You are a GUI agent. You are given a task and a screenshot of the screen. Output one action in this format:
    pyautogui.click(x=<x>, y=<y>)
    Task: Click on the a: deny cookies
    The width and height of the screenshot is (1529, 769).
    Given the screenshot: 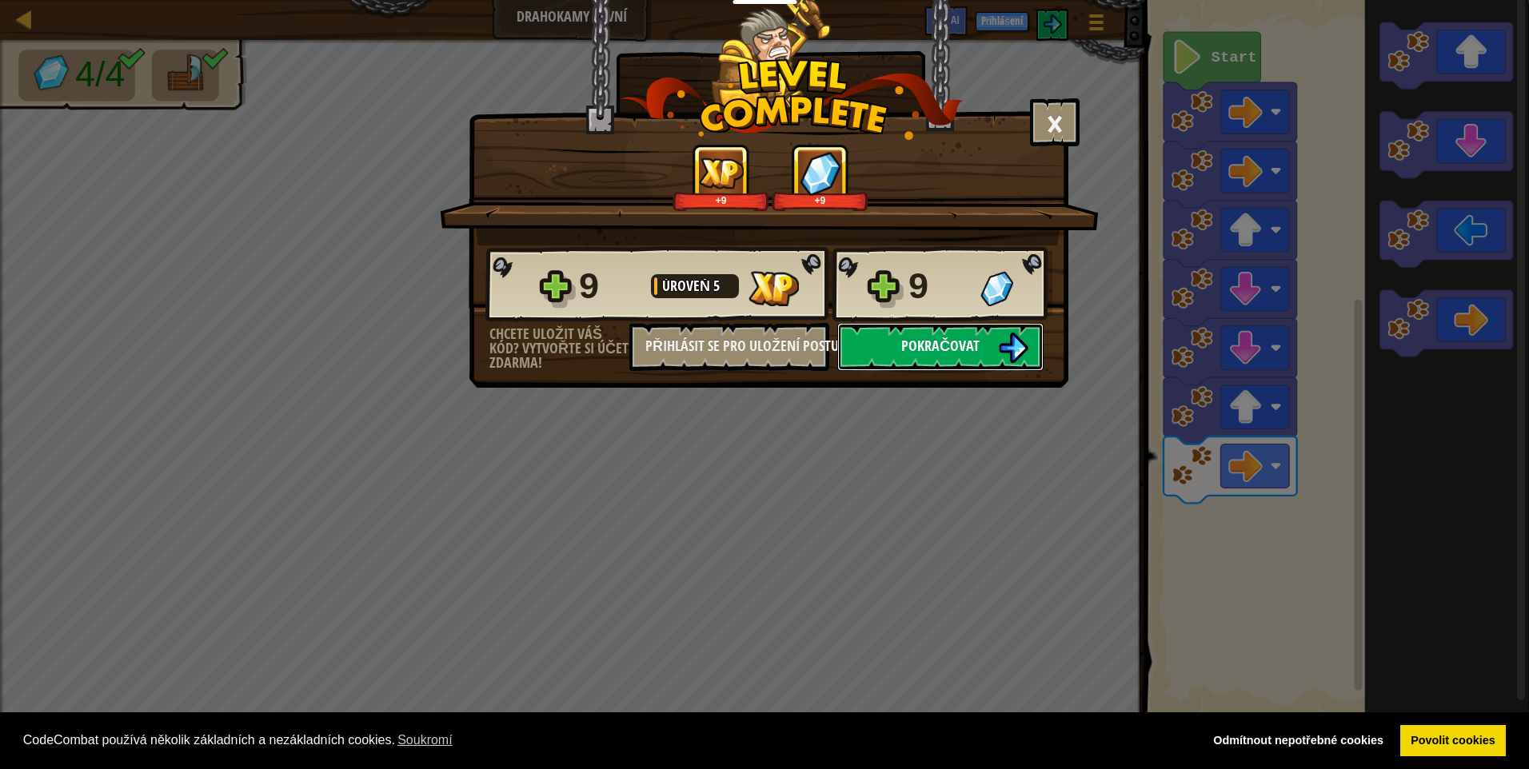 What is the action you would take?
    pyautogui.click(x=1298, y=741)
    